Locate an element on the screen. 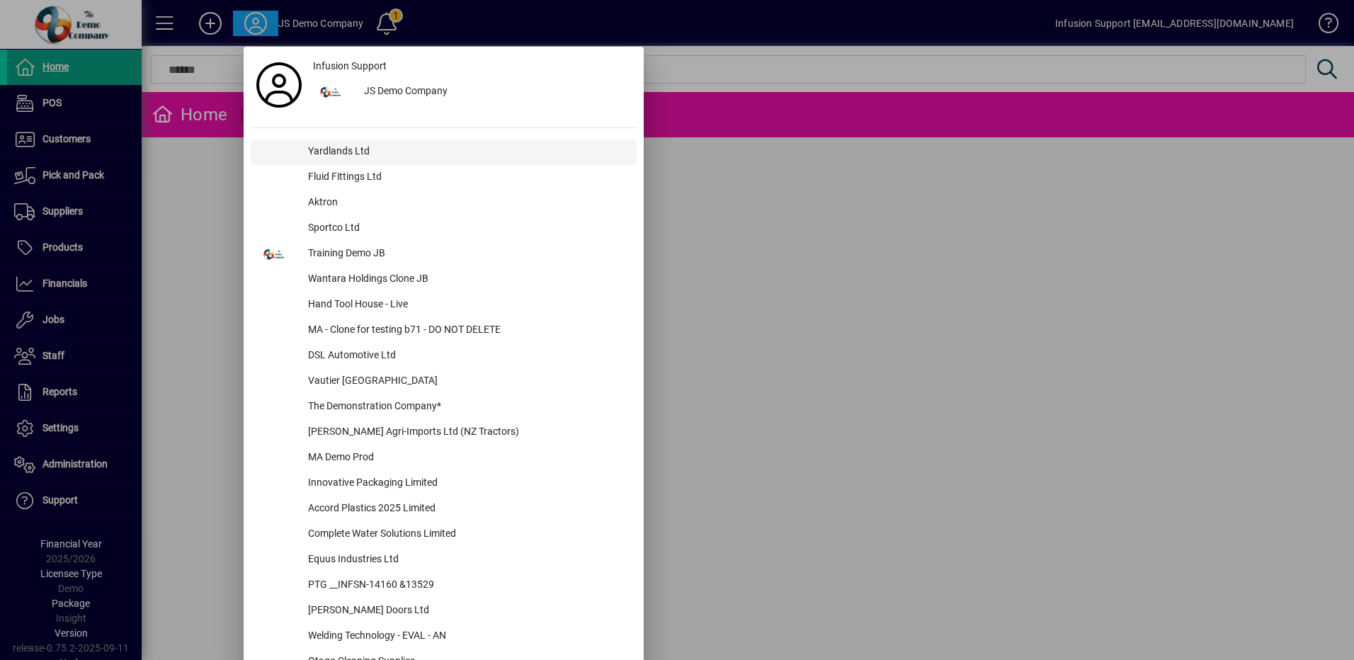  button: PTG __INFSN-14160 &13529 is located at coordinates (443, 586).